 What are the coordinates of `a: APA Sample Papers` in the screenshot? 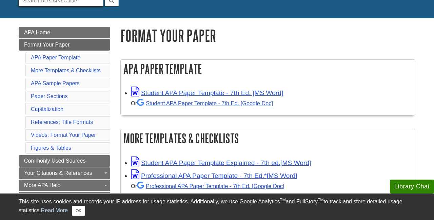 It's located at (55, 83).